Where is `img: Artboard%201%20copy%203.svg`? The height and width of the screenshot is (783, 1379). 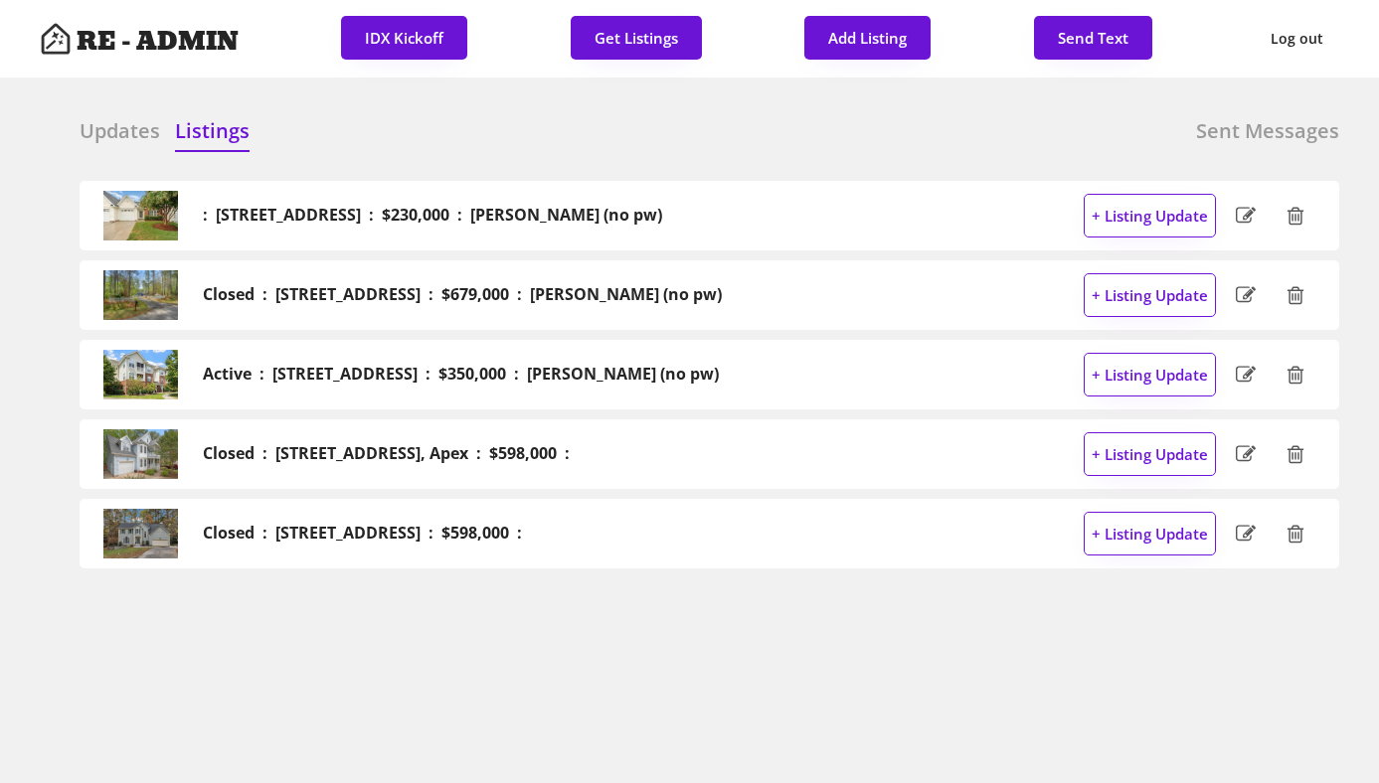
img: Artboard%201%20copy%203.svg is located at coordinates (56, 39).